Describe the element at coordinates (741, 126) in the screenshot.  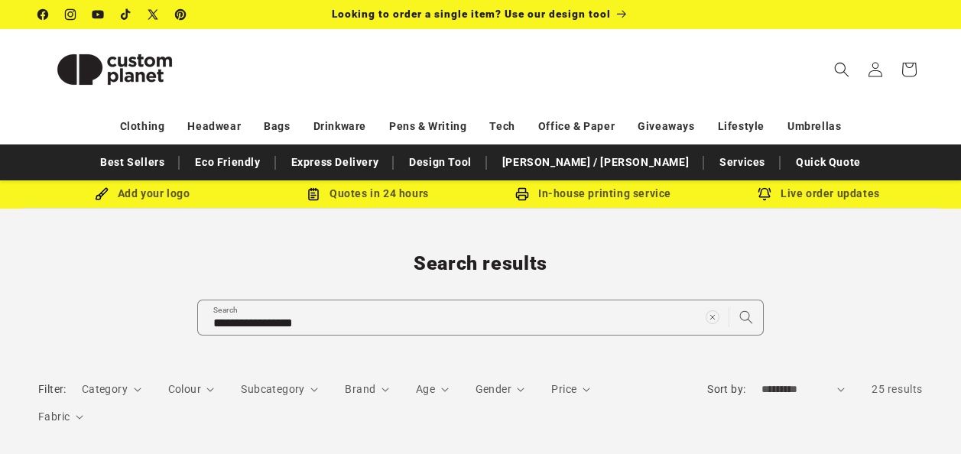
I see `a: Lifestyle` at that location.